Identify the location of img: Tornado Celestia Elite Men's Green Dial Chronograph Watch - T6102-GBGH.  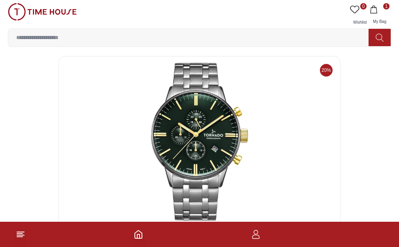
(199, 142).